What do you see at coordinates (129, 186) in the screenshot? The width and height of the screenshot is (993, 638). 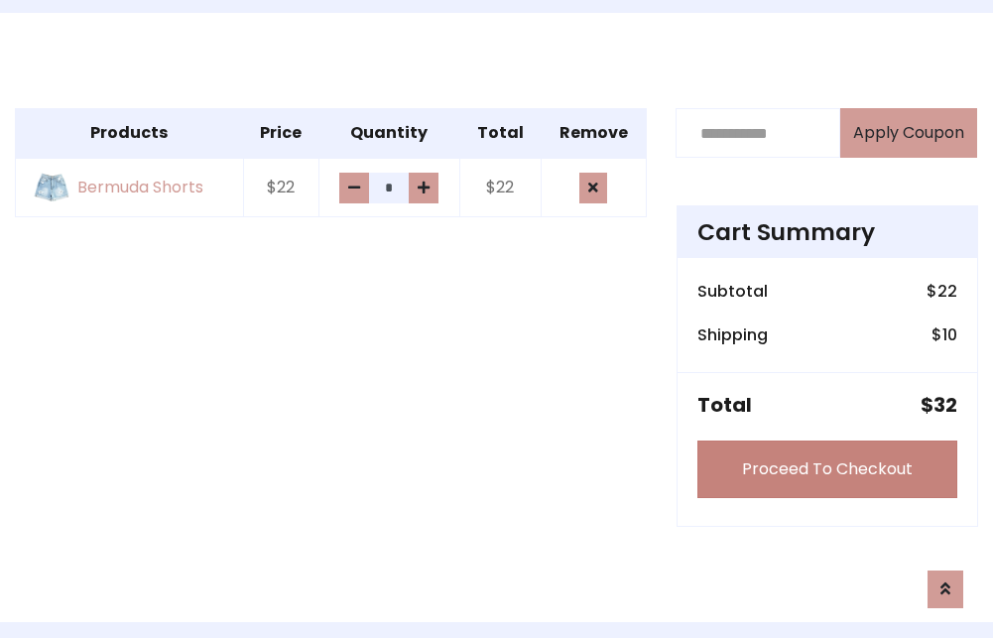 I see `a: Bermuda Shorts` at bounding box center [129, 186].